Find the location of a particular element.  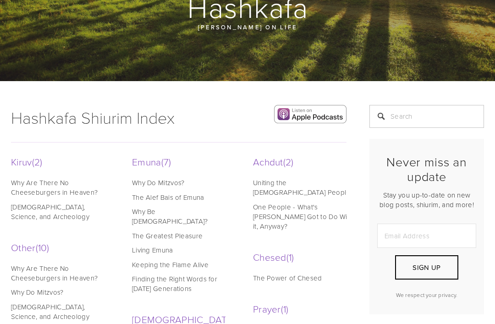

span: 10 is located at coordinates (43, 247).